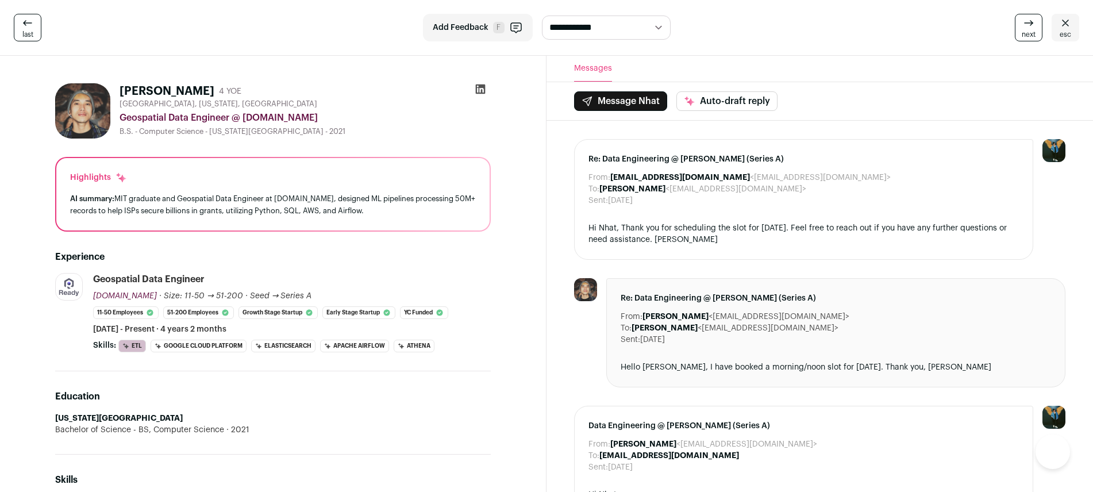 Image resolution: width=1093 pixels, height=492 pixels. What do you see at coordinates (355, 346) in the screenshot?
I see `li: Apache Airflow` at bounding box center [355, 346].